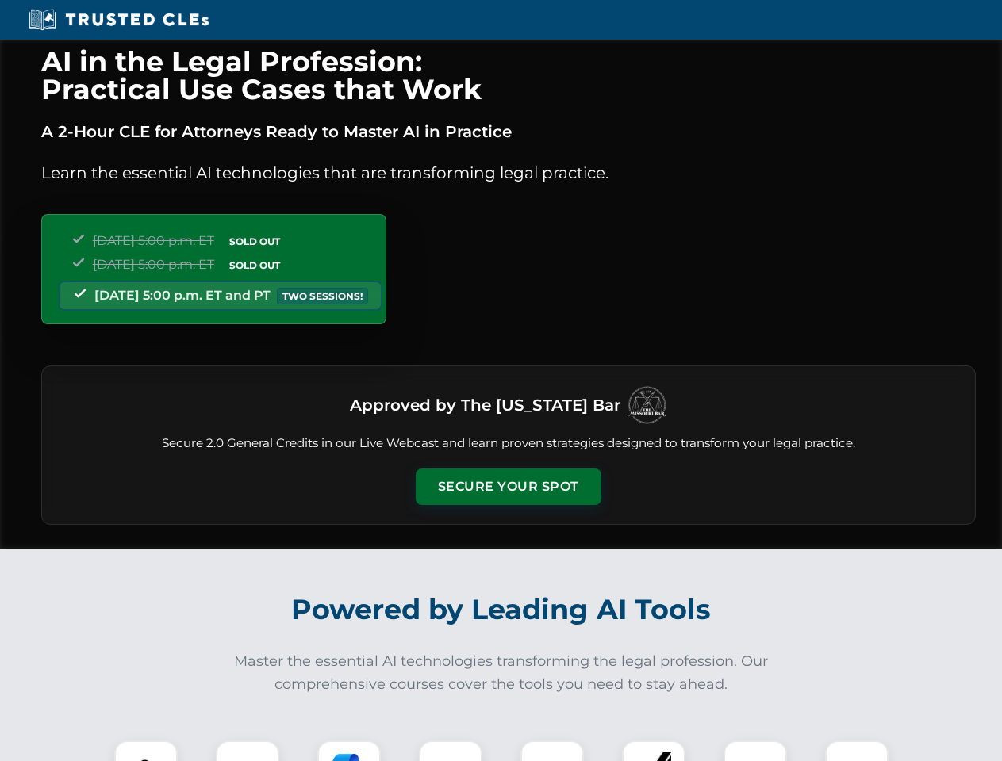 Image resolution: width=1002 pixels, height=761 pixels. Describe the element at coordinates (508, 173) in the screenshot. I see `p: Learn the essential AI technologies that are transforming legal practice.` at that location.